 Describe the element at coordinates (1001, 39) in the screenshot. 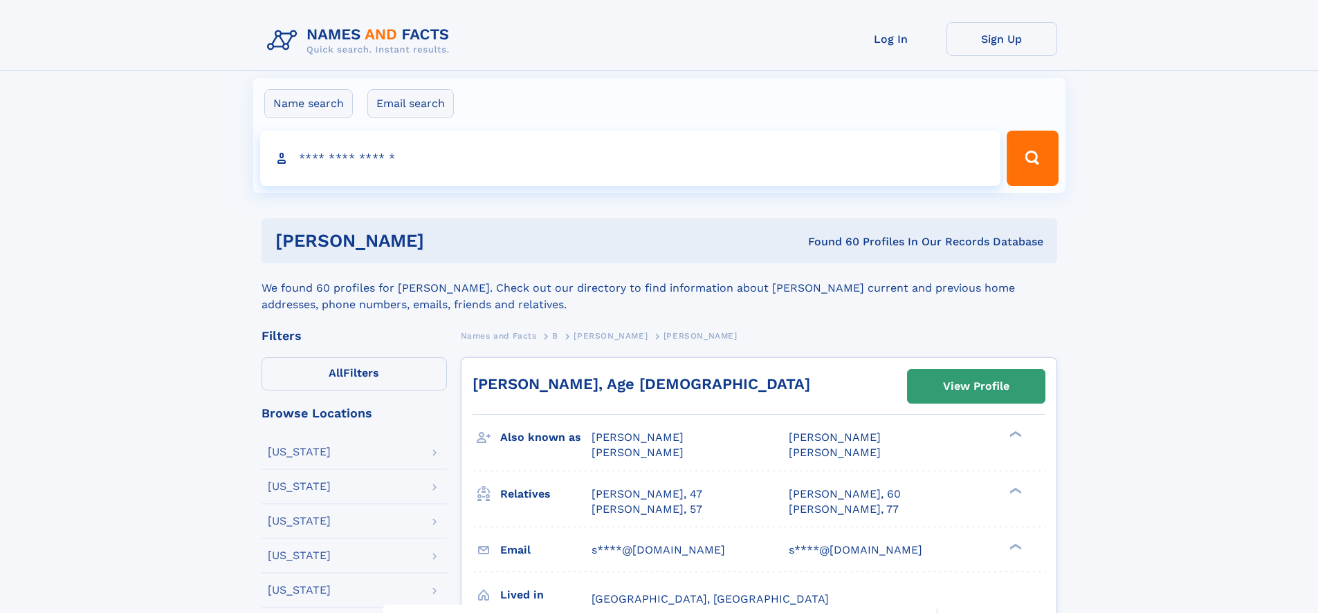

I see `a: Sign Up` at that location.